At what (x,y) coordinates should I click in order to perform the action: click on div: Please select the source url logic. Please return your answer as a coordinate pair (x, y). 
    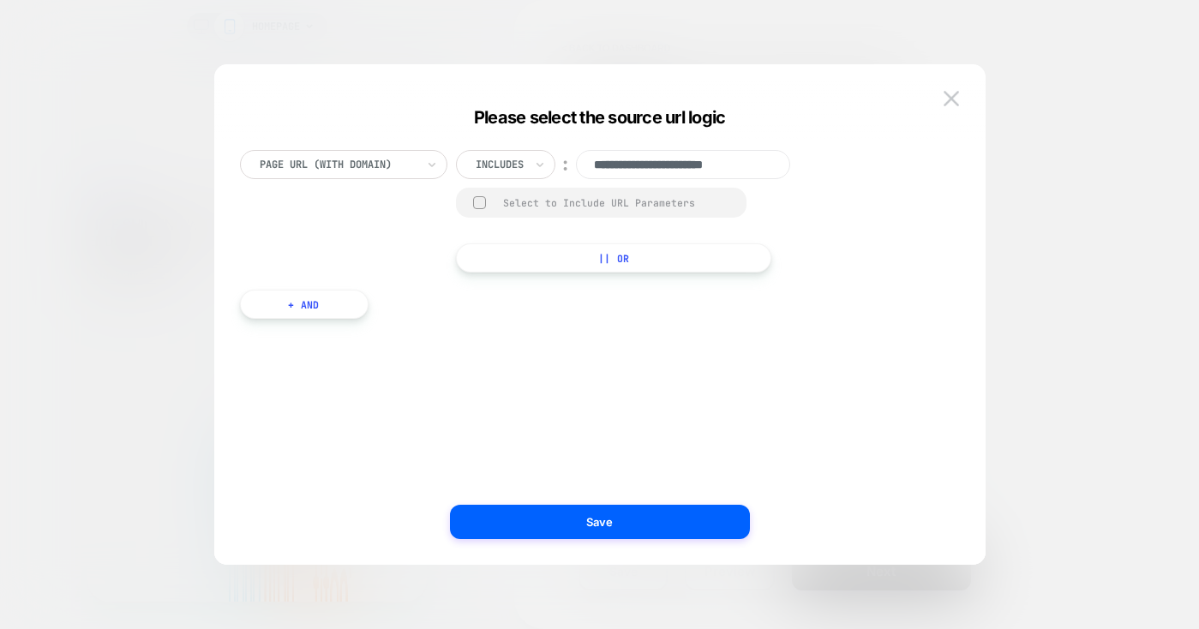
    Looking at the image, I should click on (600, 117).